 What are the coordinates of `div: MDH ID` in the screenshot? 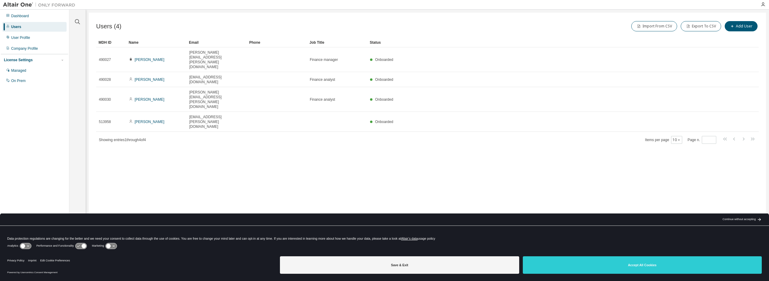 It's located at (111, 43).